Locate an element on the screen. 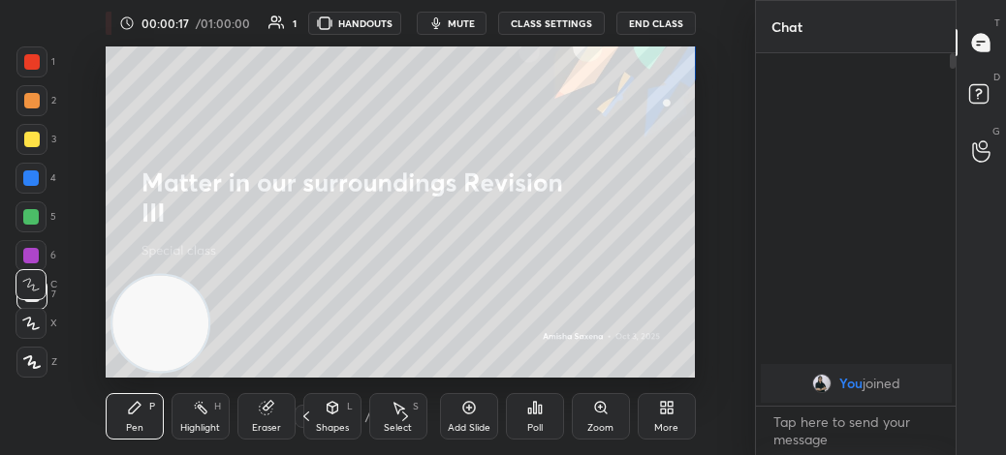  div: X is located at coordinates (36, 324).